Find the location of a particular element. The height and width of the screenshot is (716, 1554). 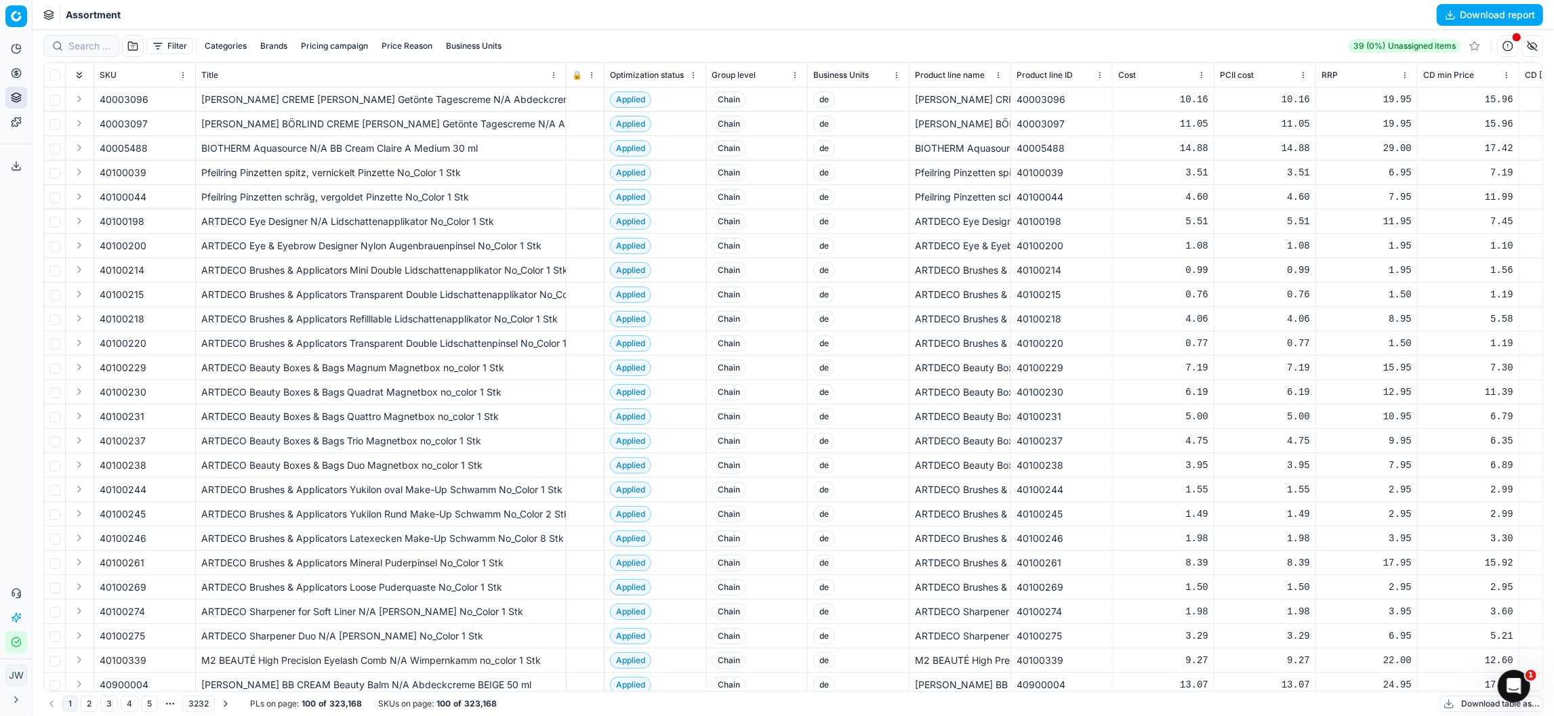

div: 7.19 is located at coordinates (1265, 368).